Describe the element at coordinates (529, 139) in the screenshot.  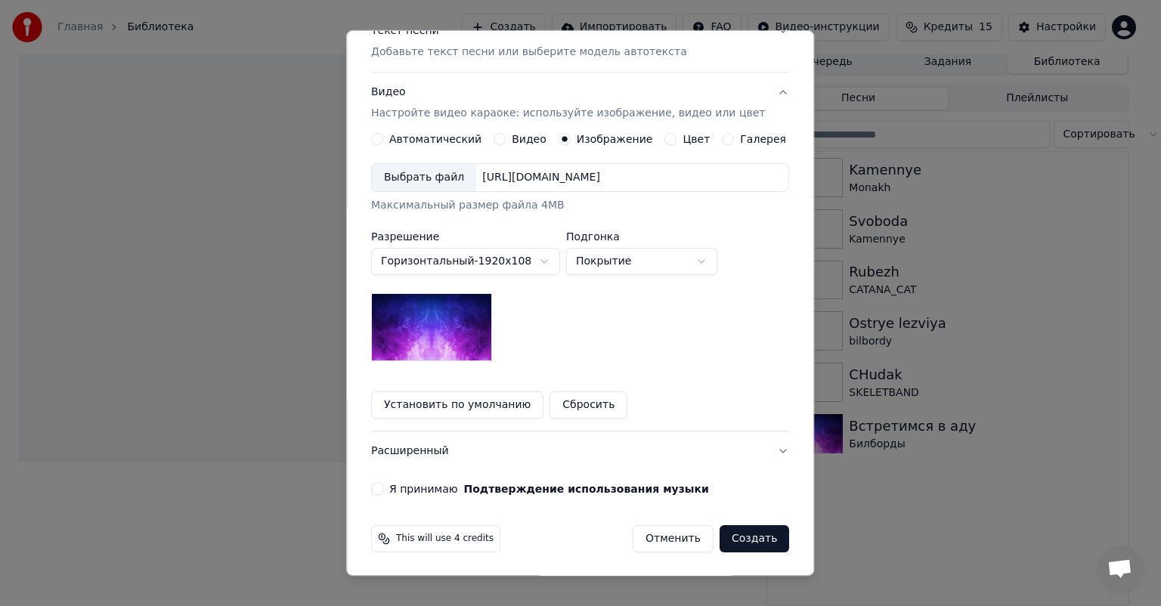
I see `label: Видео` at that location.